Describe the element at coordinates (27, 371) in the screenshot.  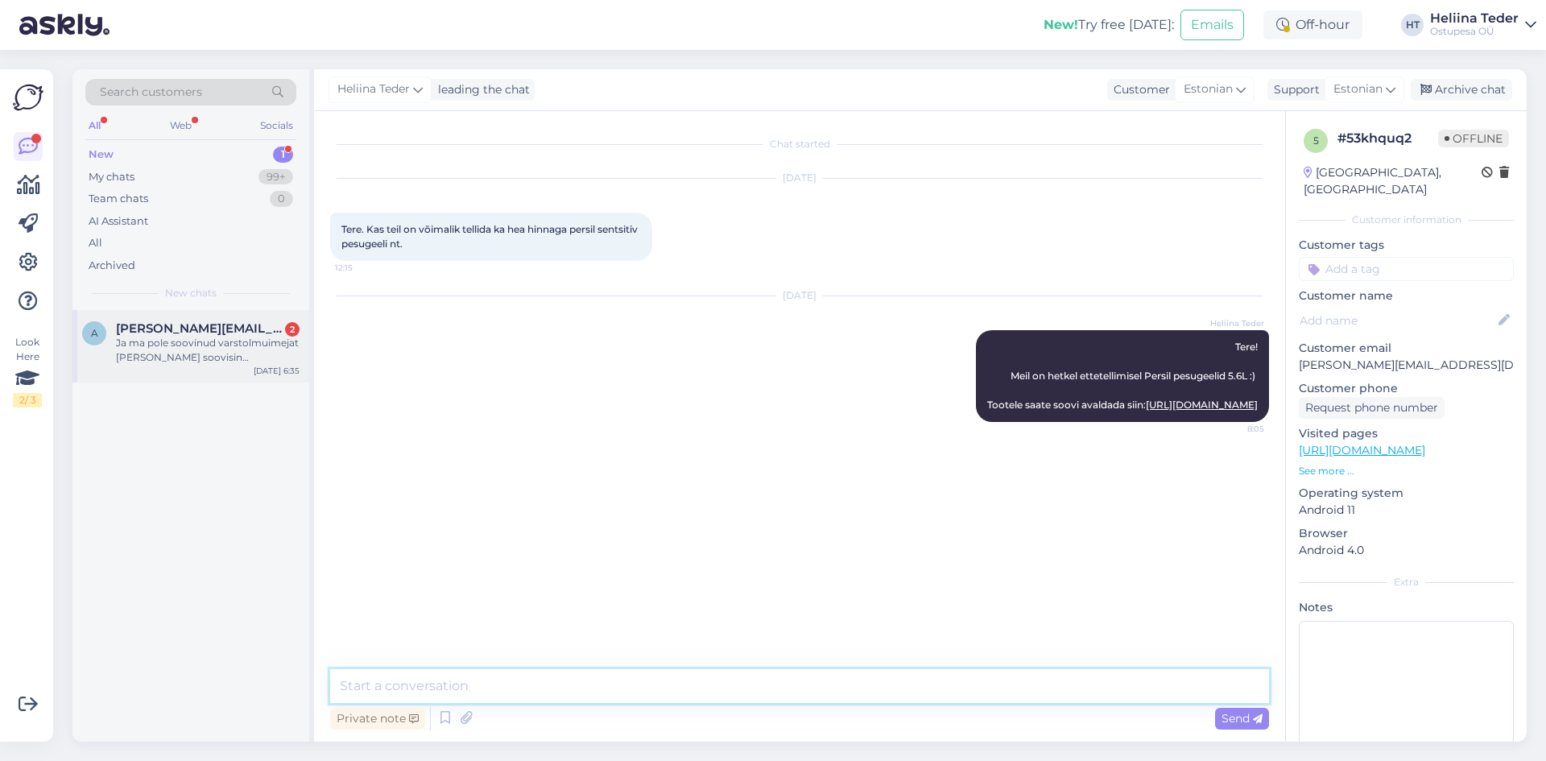
I see `div: Look Here` at that location.